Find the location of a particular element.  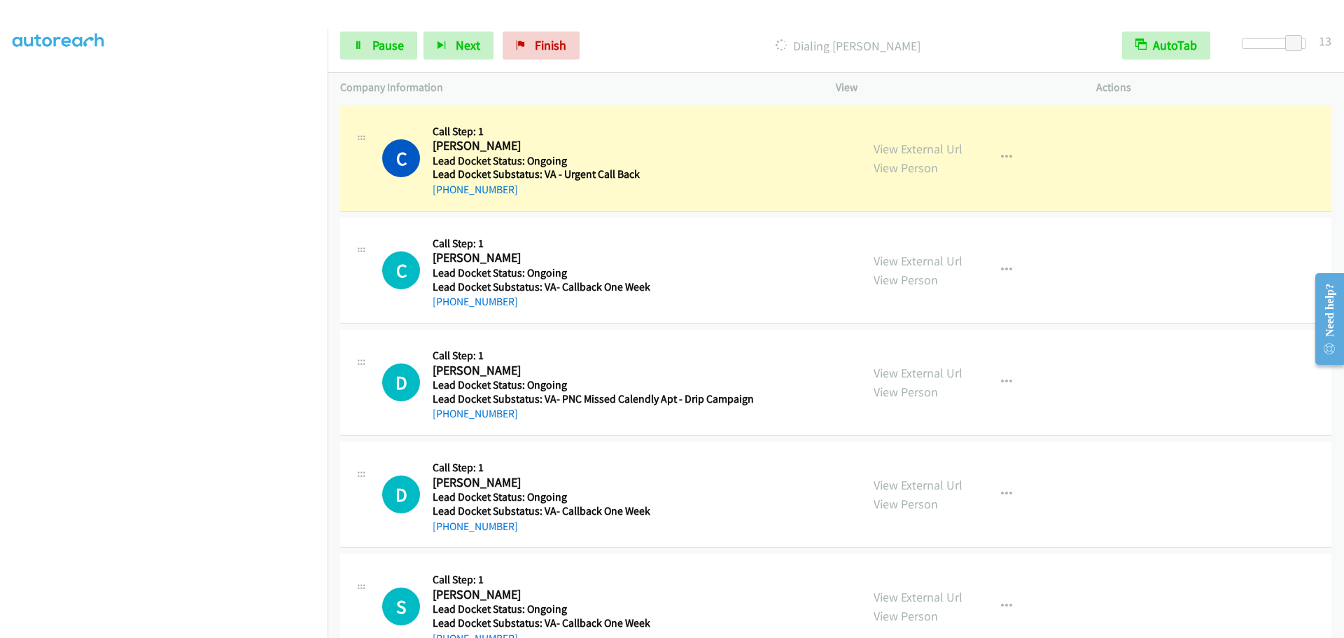

div: 13 is located at coordinates (1325, 41).